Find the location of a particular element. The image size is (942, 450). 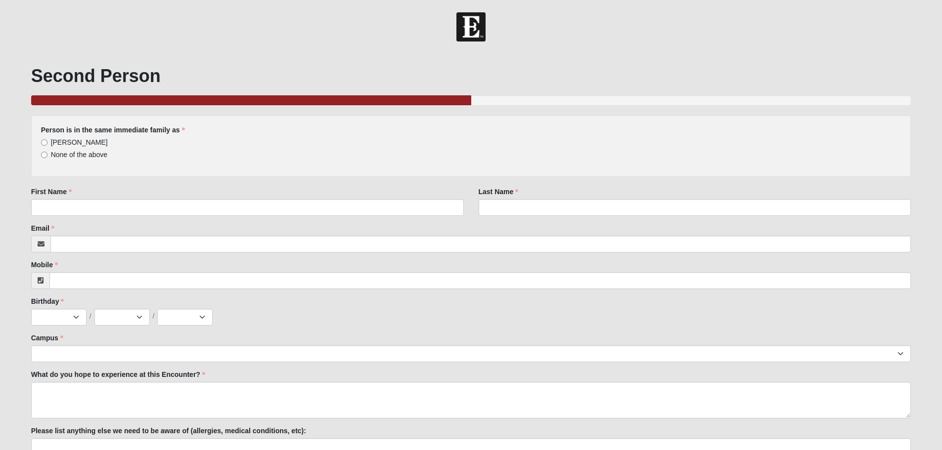

h1: Second Person is located at coordinates (471, 76).